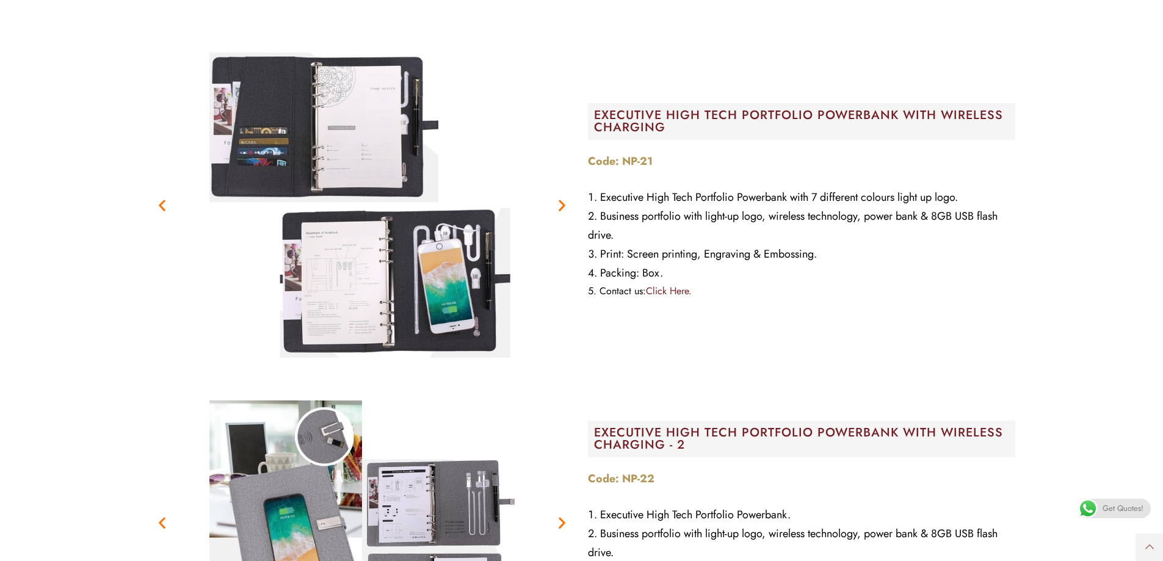  I want to click on div: Image Carousel, so click(362, 205).